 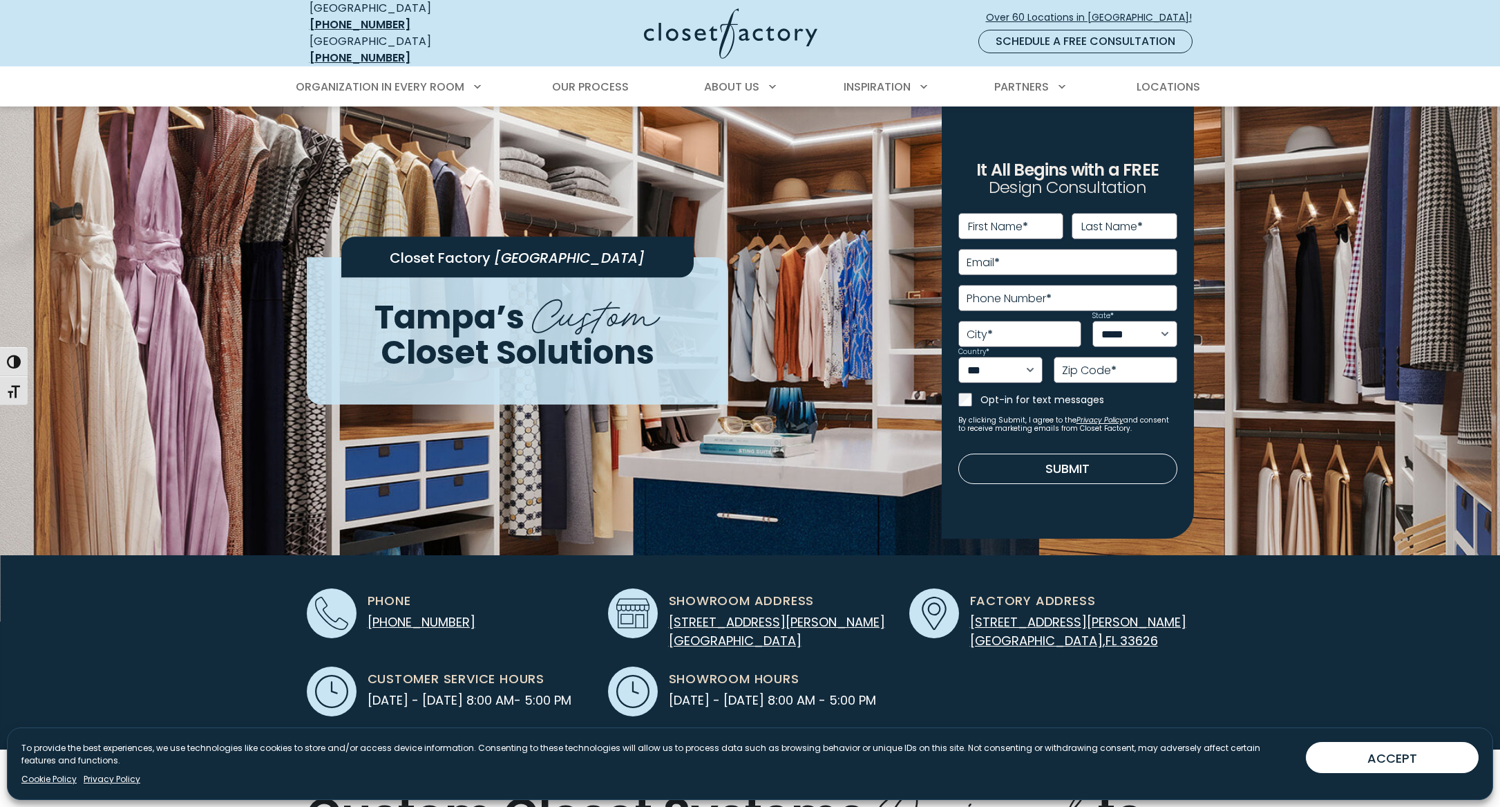 What do you see at coordinates (1169, 86) in the screenshot?
I see `span: Locations` at bounding box center [1169, 86].